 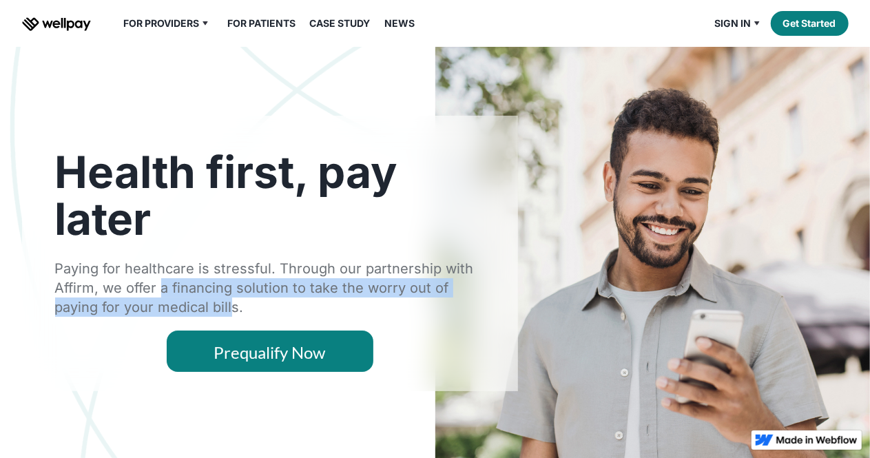 I want to click on a: home, so click(x=57, y=23).